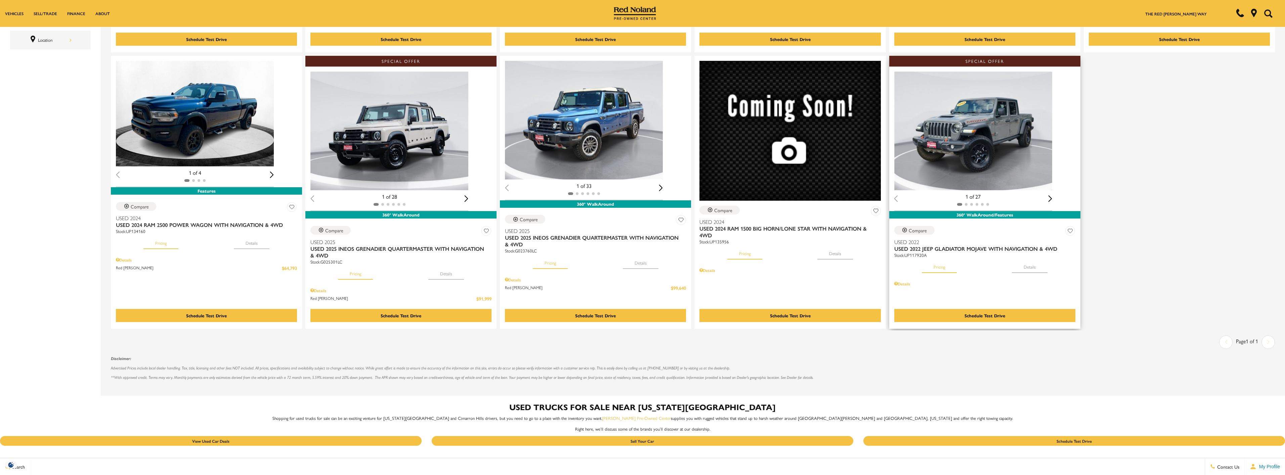 The height and width of the screenshot is (475, 1285). What do you see at coordinates (693, 377) in the screenshot?
I see `p: **With approved credit. Terms may vary. Monthly payments are only estimates derived from the vehi...` at bounding box center [693, 377].